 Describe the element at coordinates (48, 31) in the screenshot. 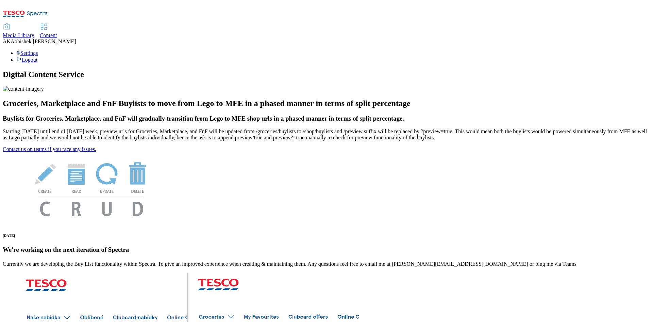

I see `a: Content` at that location.